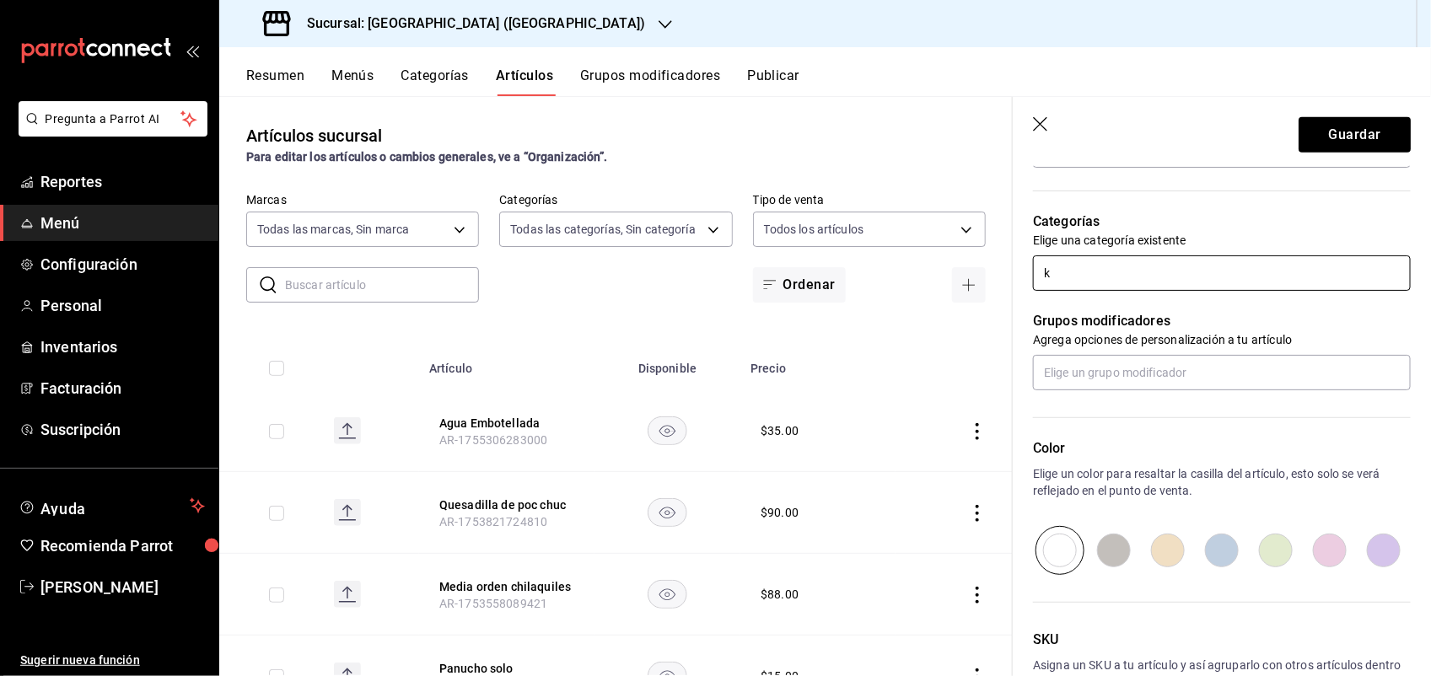 This screenshot has height=676, width=1431. I want to click on span: Ayuda, so click(111, 506).